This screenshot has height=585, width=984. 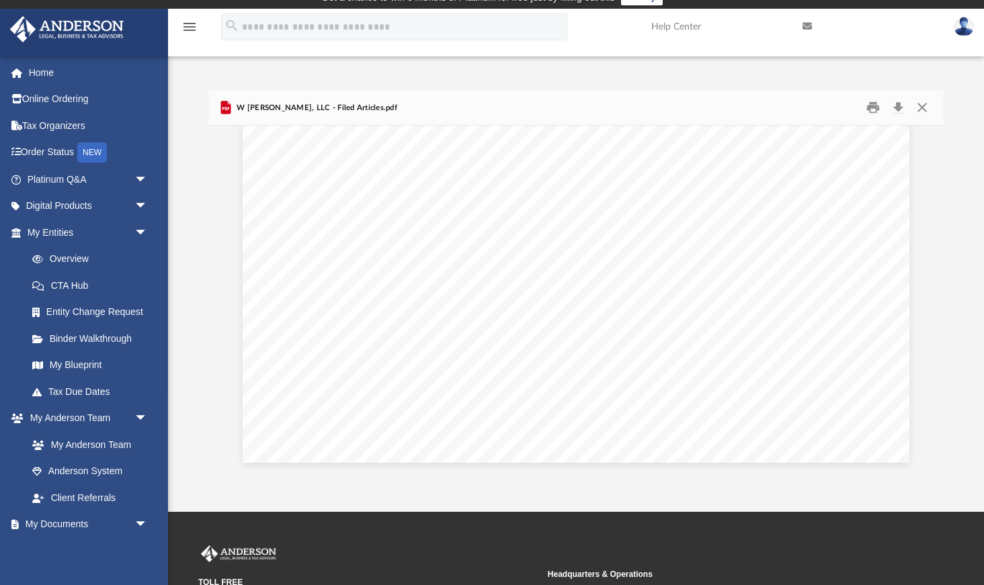 I want to click on a: My Anderson Teamarrow_drop_down, so click(x=85, y=419).